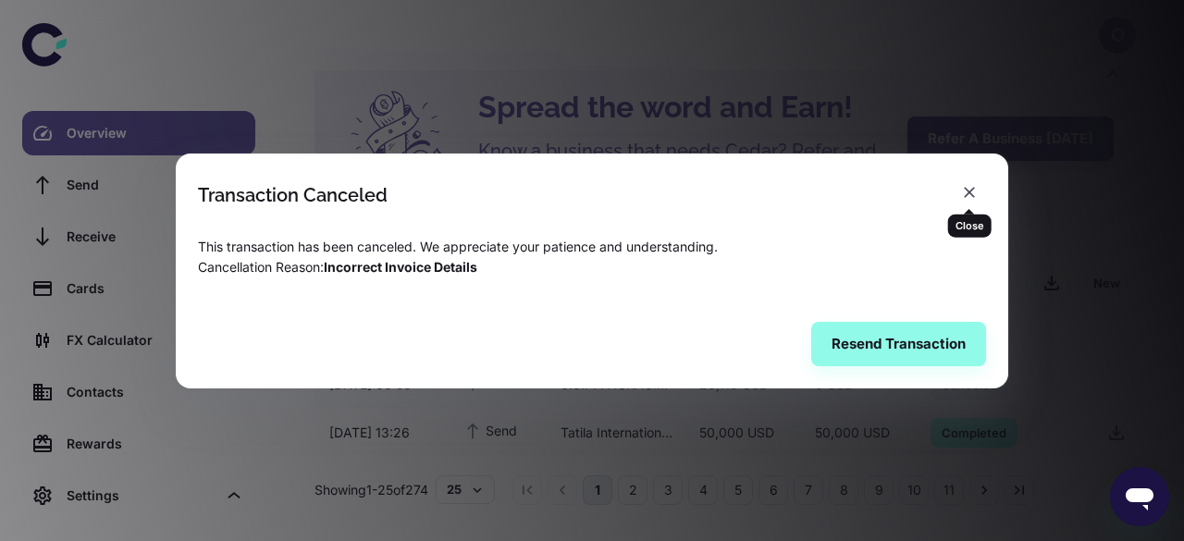  I want to click on button: Resend Transaction, so click(898, 344).